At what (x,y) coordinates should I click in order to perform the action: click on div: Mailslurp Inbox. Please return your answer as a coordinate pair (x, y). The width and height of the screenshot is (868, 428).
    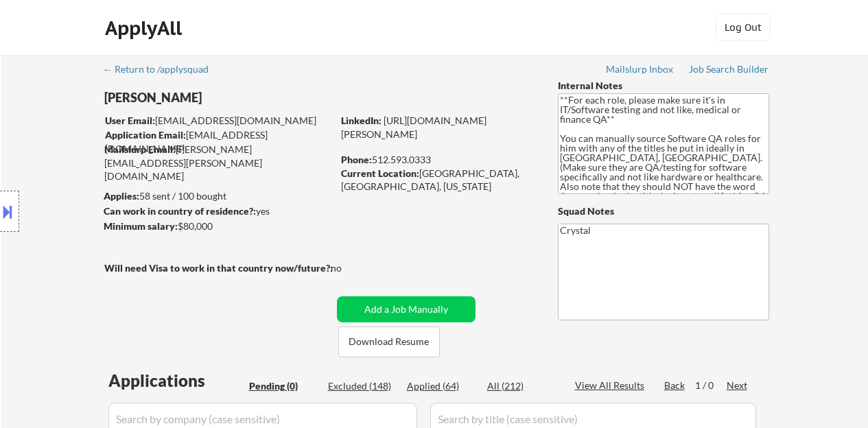
    Looking at the image, I should click on (640, 69).